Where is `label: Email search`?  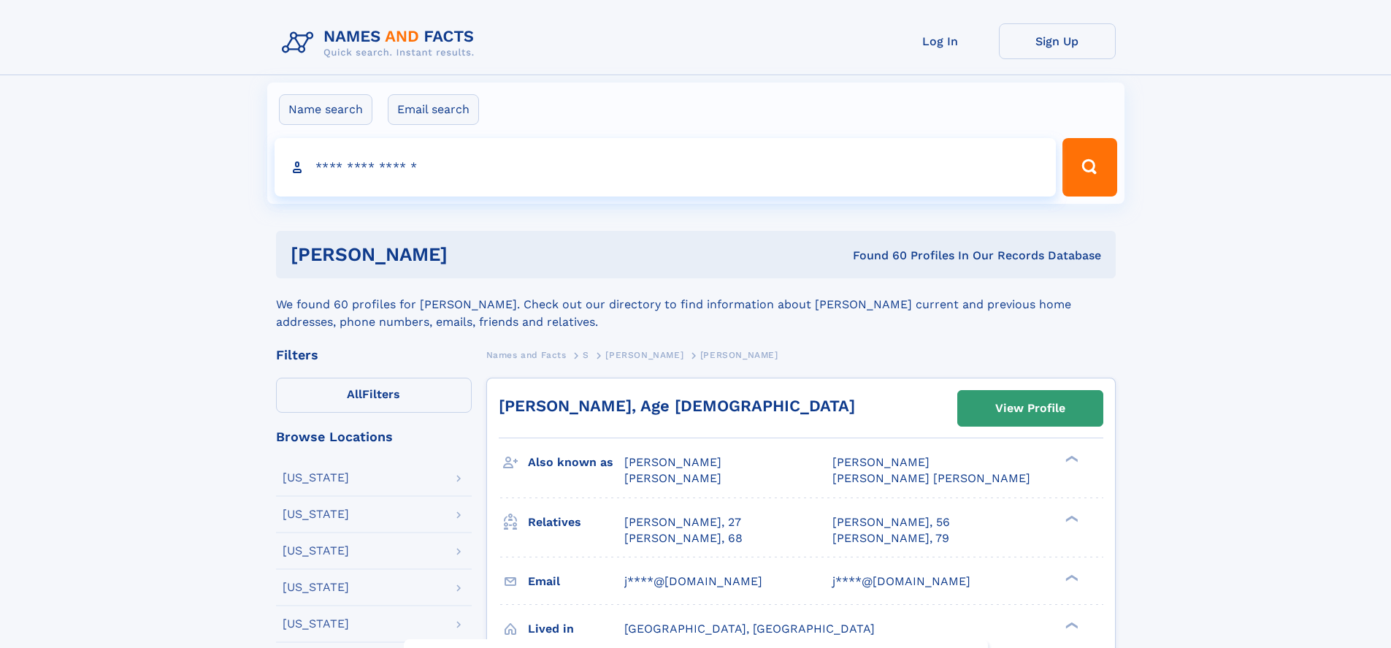
label: Email search is located at coordinates (433, 110).